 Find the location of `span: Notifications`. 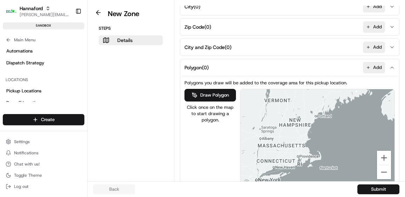

span: Notifications is located at coordinates (26, 153).